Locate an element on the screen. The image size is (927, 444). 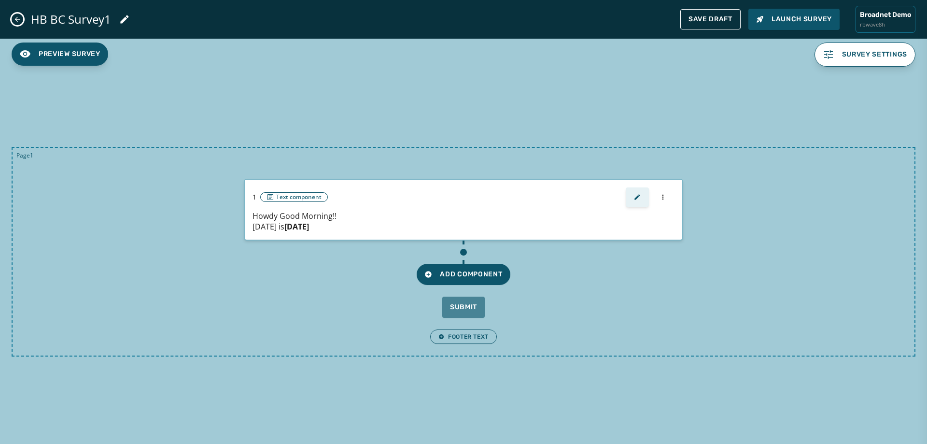
span: Submit is located at coordinates (463, 307).